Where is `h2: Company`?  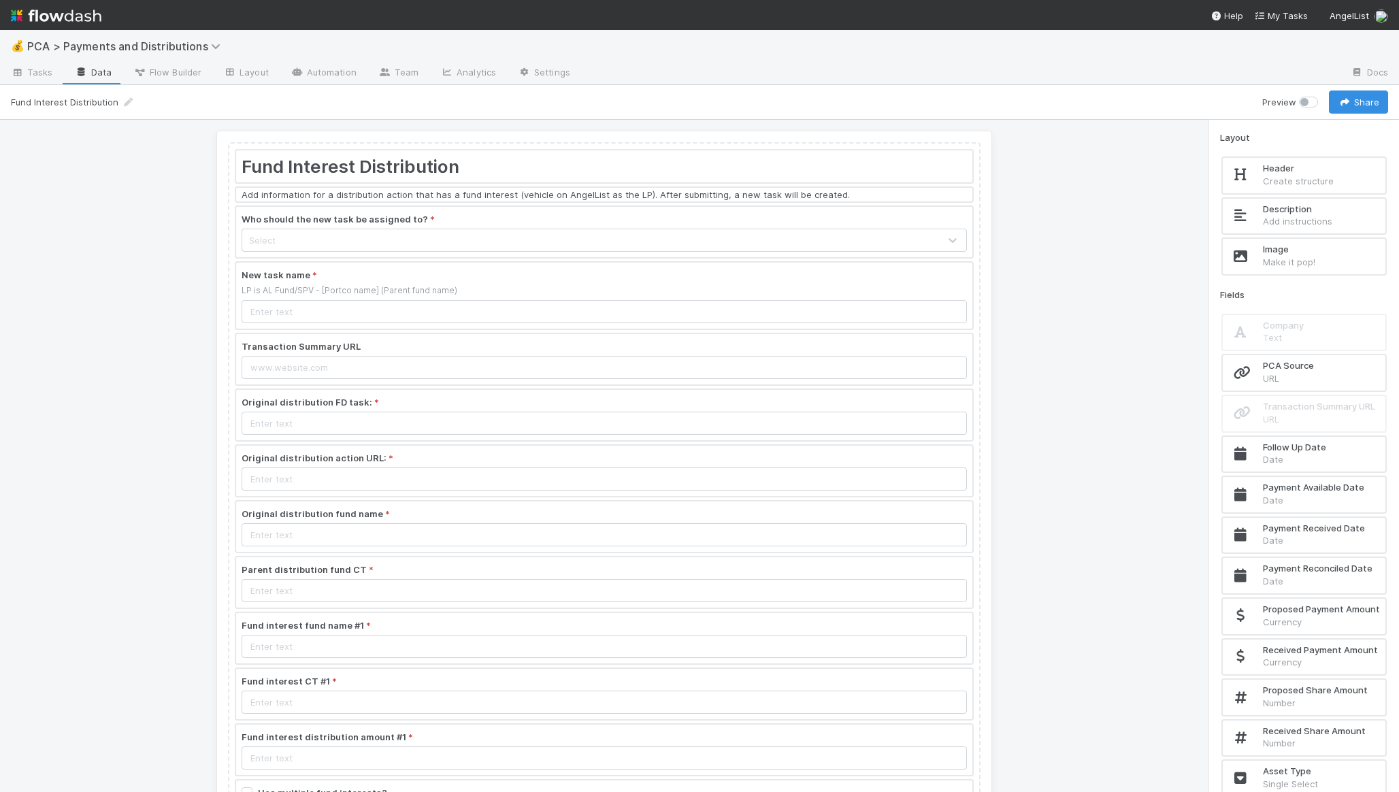 h2: Company is located at coordinates (1321, 326).